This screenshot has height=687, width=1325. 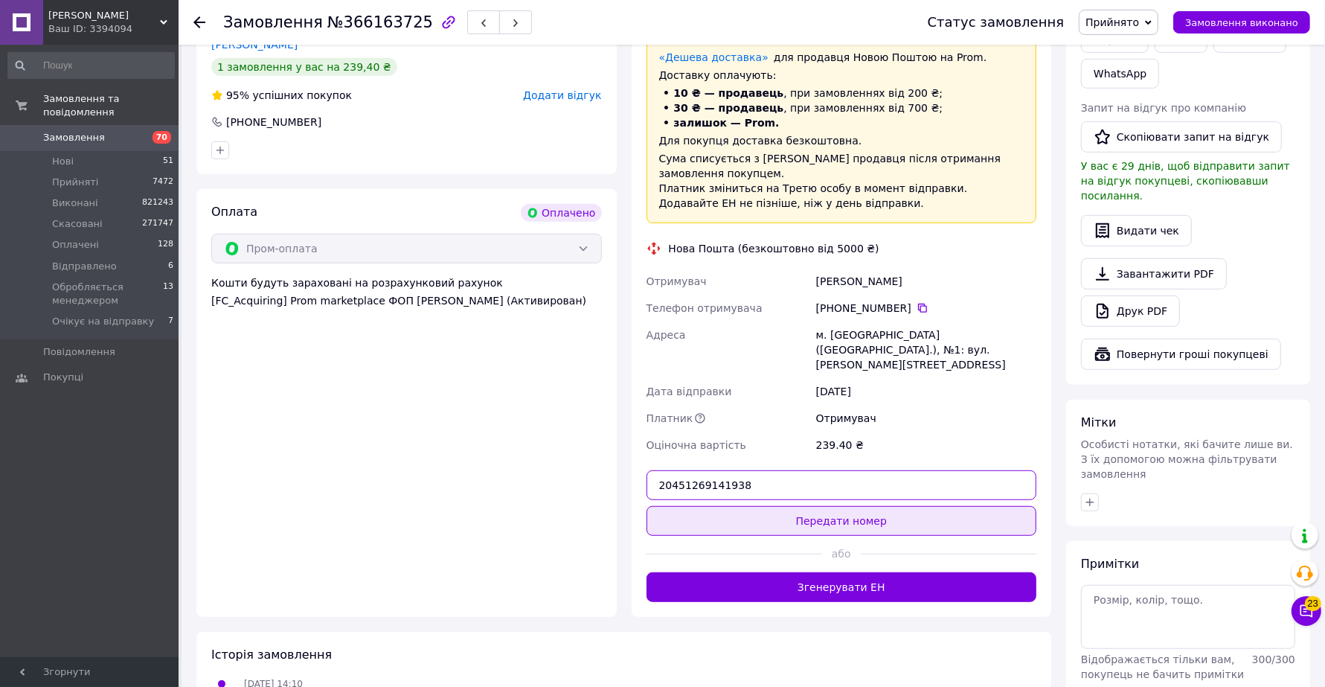 What do you see at coordinates (677, 281) in the screenshot?
I see `span: Отримувач` at bounding box center [677, 281].